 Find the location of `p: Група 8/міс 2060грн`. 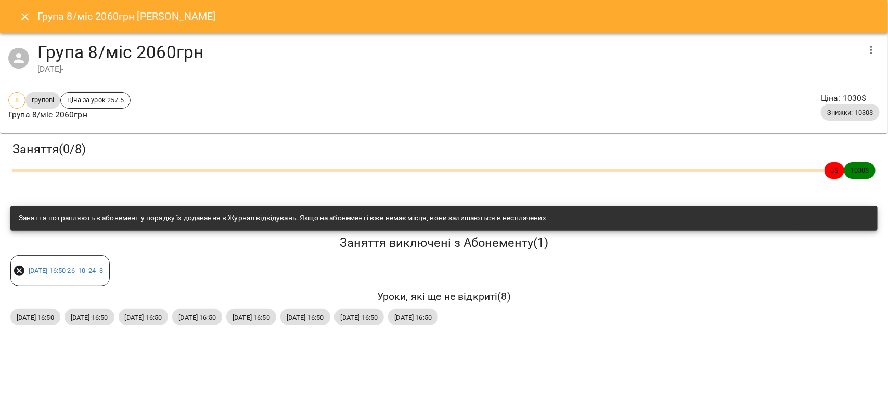

p: Група 8/міс 2060грн is located at coordinates (69, 115).